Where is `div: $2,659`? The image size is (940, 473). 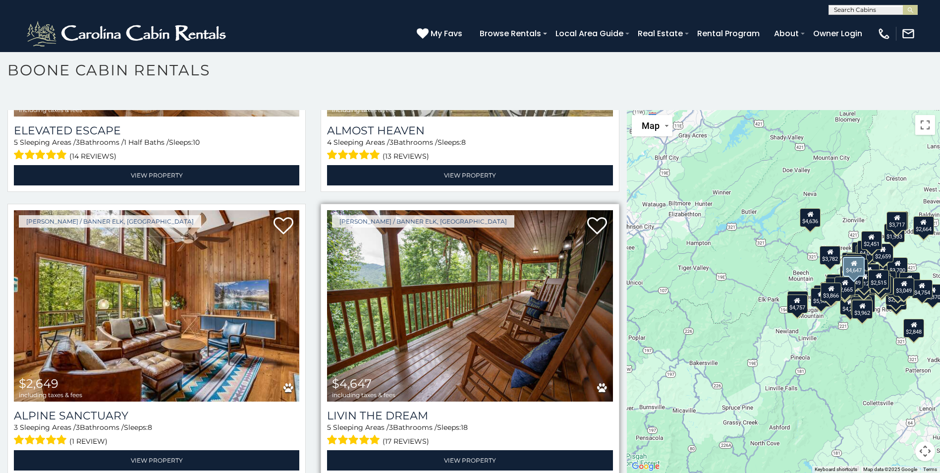 div: $2,659 is located at coordinates (883, 253).